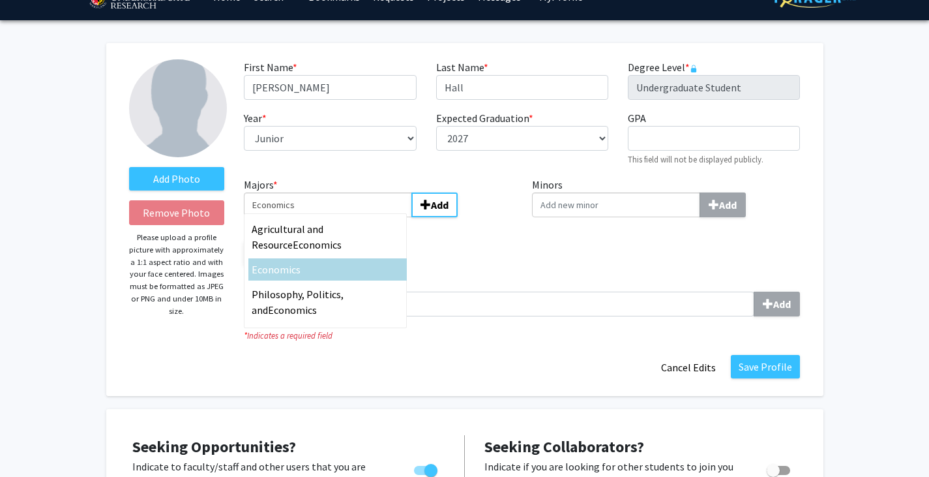  Describe the element at coordinates (616, 205) in the screenshot. I see `input: MinorsAdd` at that location.